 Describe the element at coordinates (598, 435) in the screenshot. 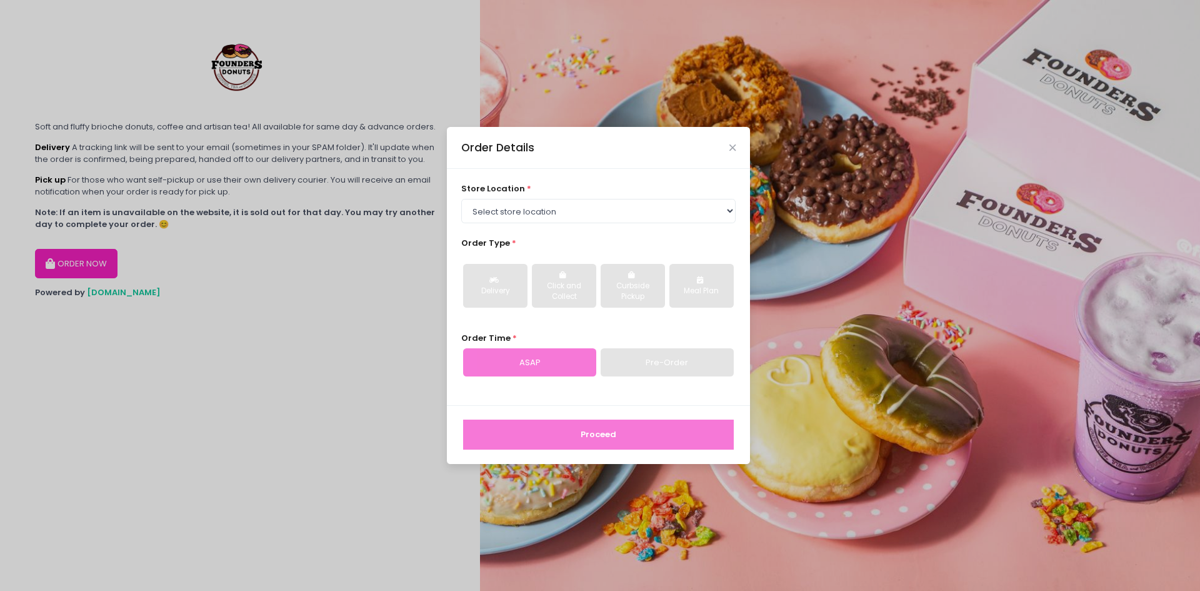

I see `button: Proceed` at that location.